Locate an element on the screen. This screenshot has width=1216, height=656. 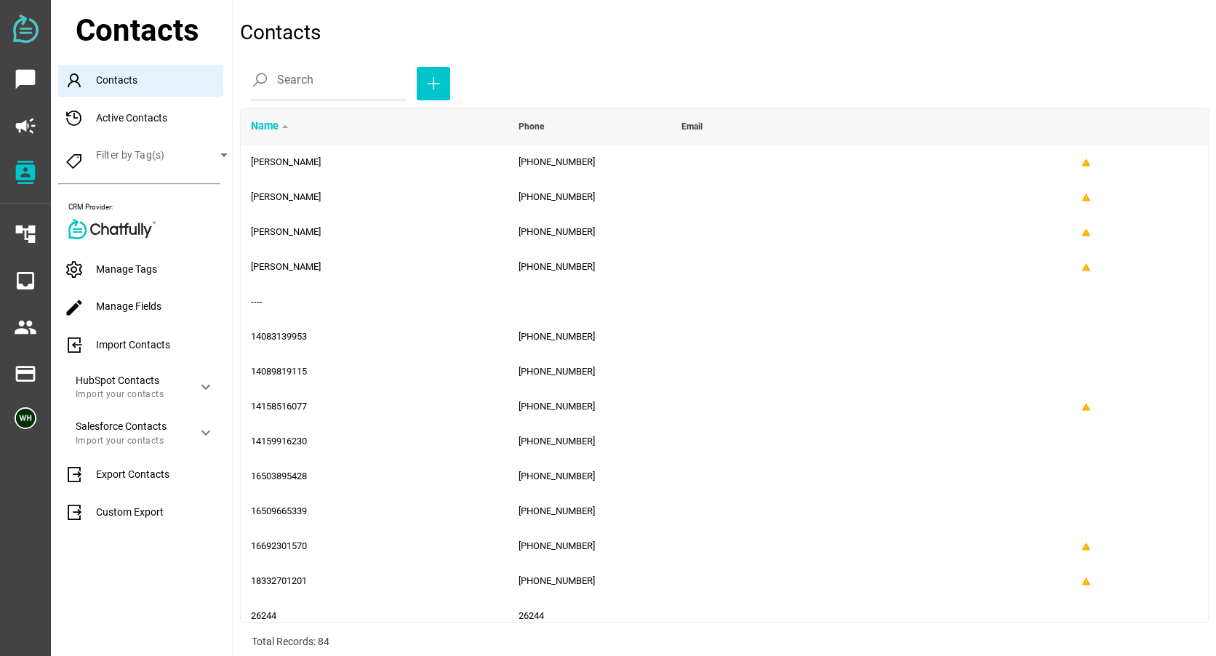
span: 14083139953 is located at coordinates (279, 336).